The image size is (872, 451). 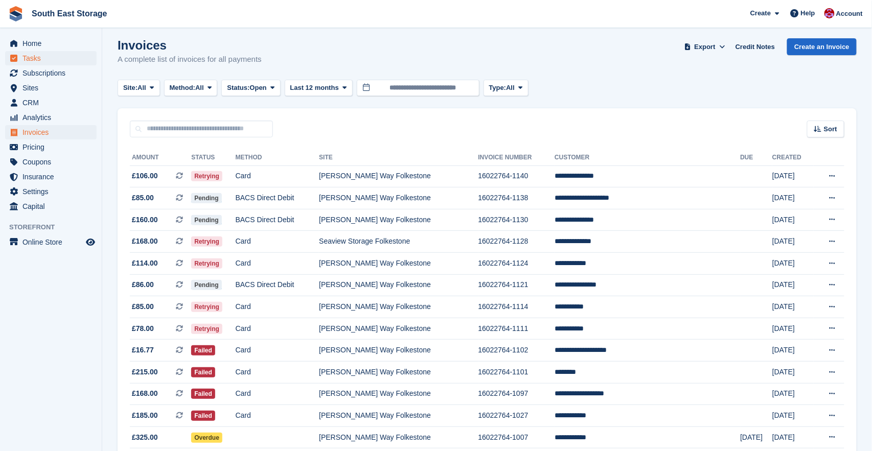 I want to click on span: Account, so click(x=849, y=14).